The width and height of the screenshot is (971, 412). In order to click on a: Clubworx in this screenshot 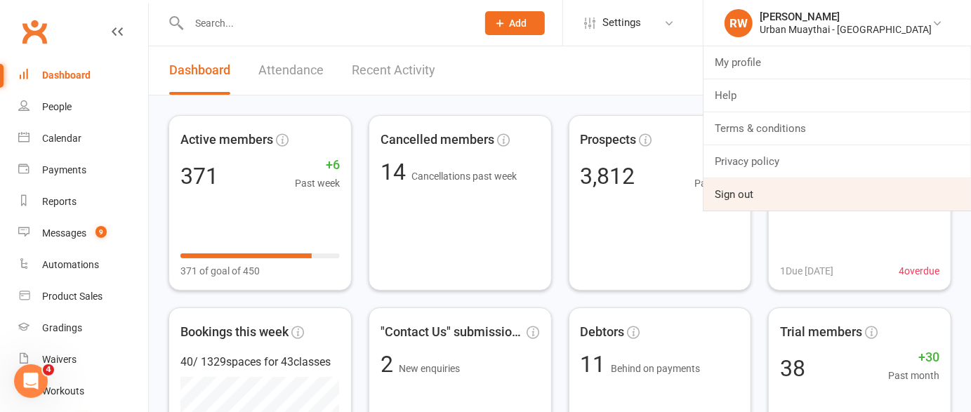, I will do `click(34, 32)`.